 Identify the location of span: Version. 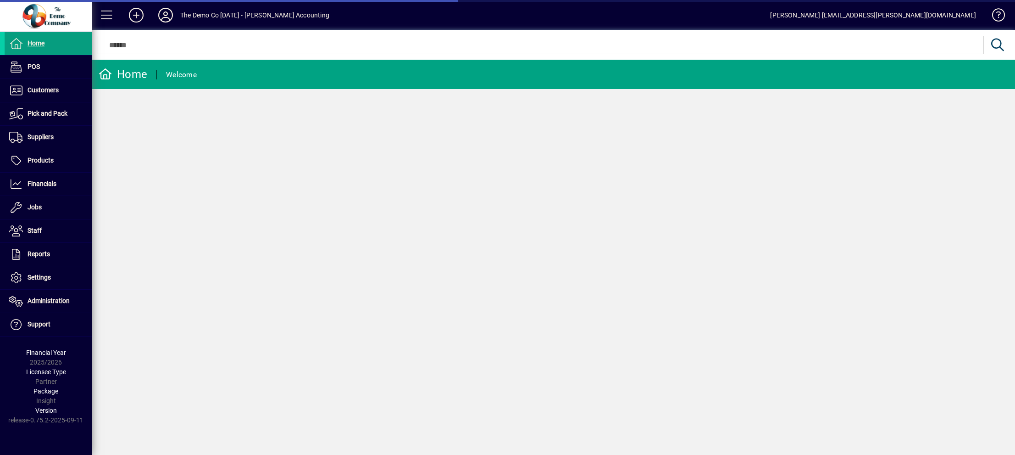
(46, 410).